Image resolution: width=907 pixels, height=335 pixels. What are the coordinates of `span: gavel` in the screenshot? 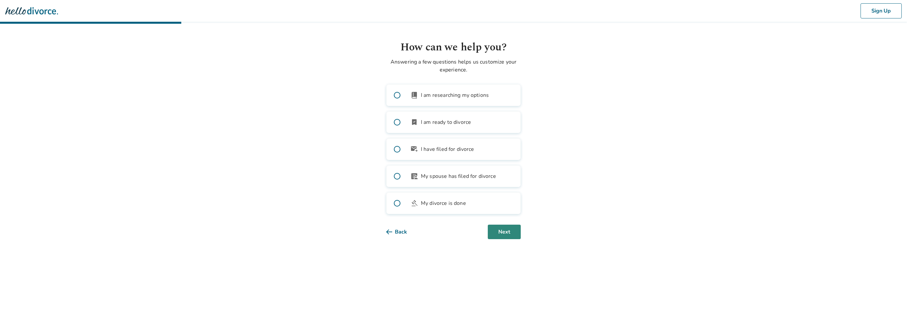 It's located at (414, 203).